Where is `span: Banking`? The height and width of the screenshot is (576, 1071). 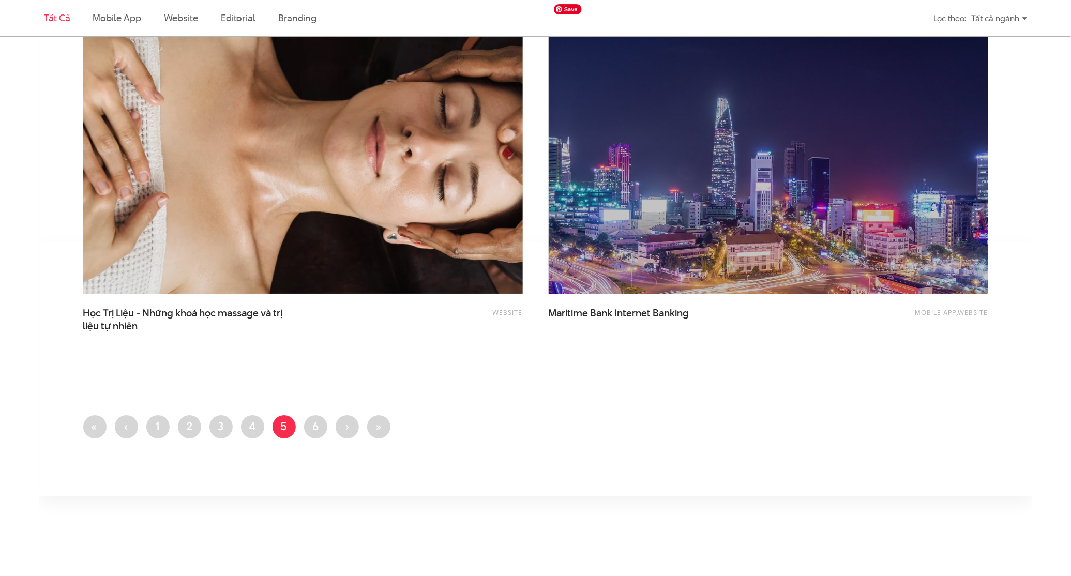
span: Banking is located at coordinates (671, 313).